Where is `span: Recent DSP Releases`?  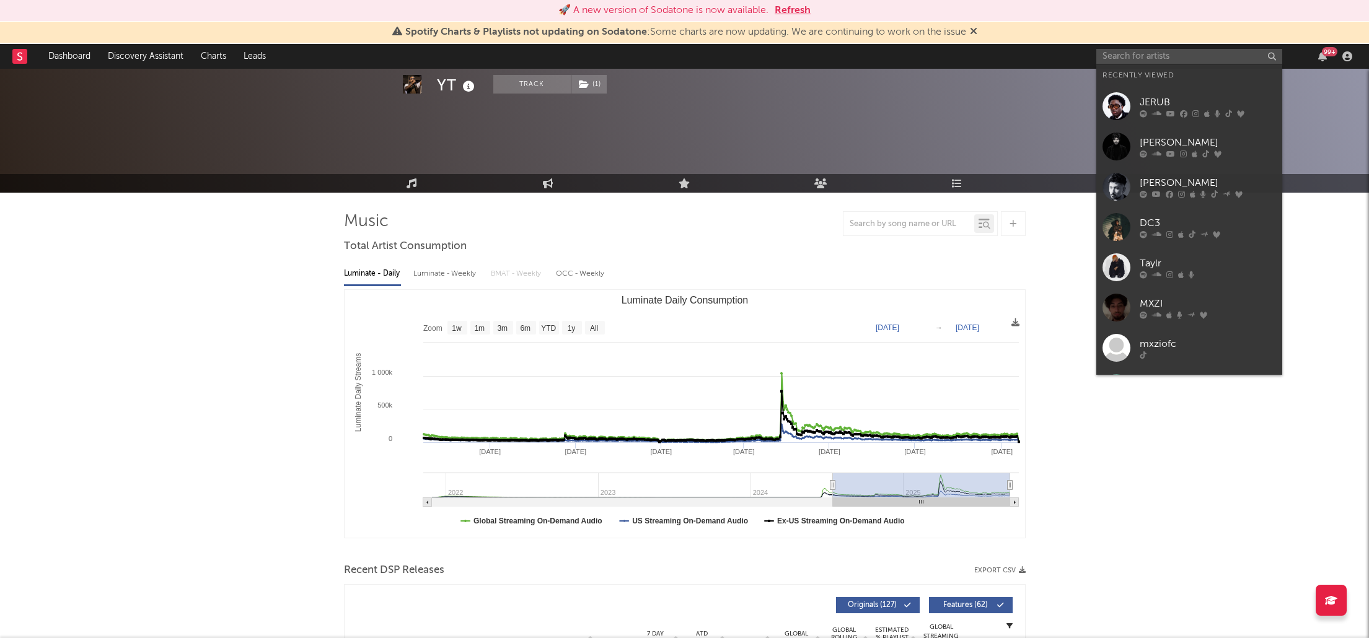 span: Recent DSP Releases is located at coordinates (394, 571).